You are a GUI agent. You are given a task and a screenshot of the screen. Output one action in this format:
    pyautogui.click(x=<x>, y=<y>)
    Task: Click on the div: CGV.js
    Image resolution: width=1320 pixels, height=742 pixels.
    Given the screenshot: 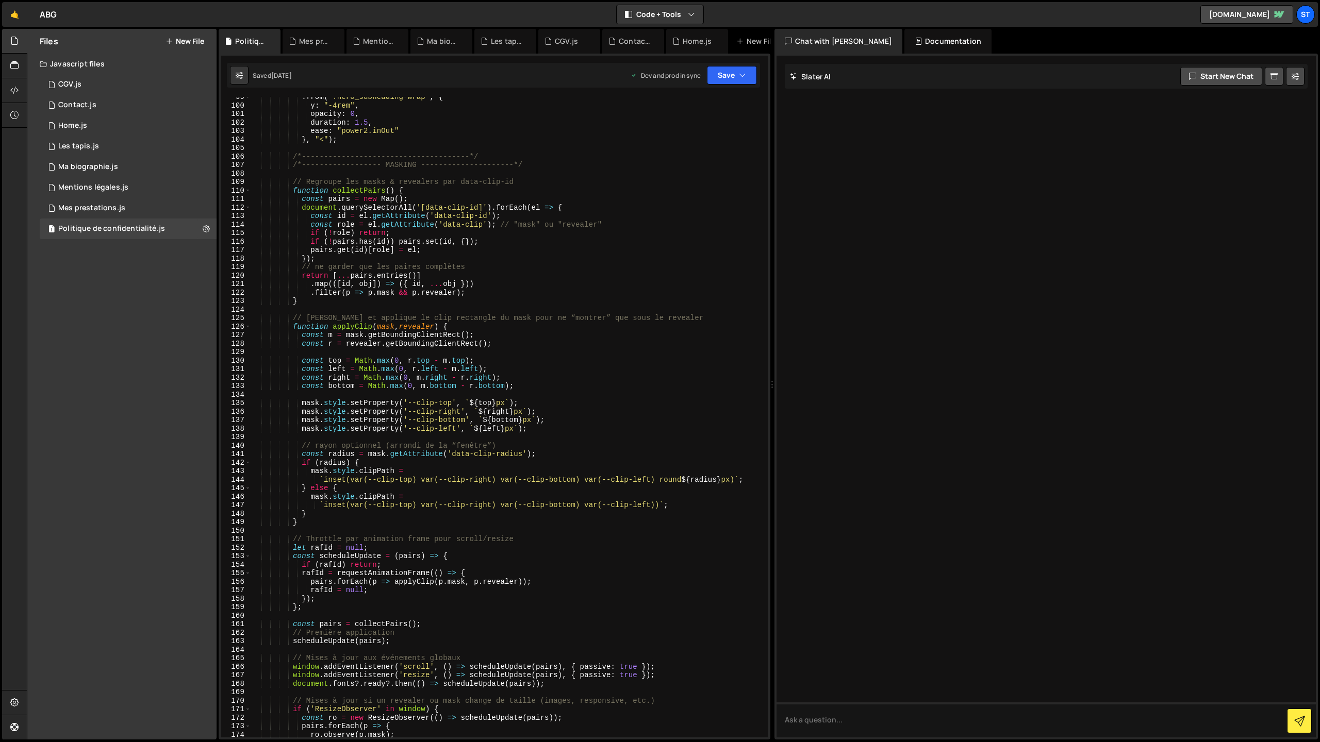 What is the action you would take?
    pyautogui.click(x=70, y=85)
    